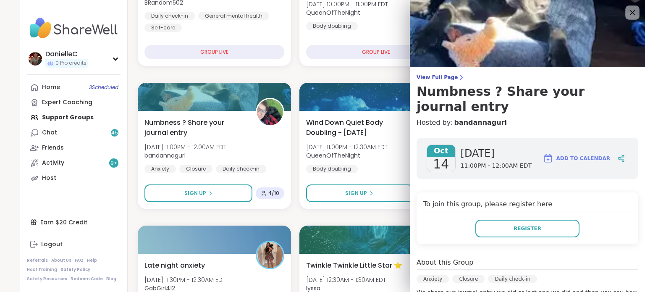 This screenshot has height=292, width=645. I want to click on a: Logout, so click(73, 244).